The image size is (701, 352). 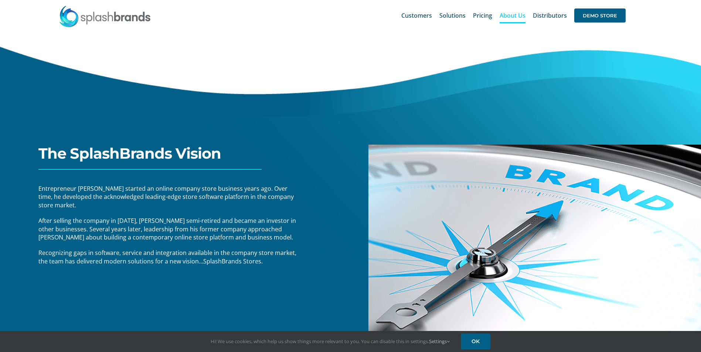 What do you see at coordinates (600, 16) in the screenshot?
I see `a: DEMO STORE` at bounding box center [600, 16].